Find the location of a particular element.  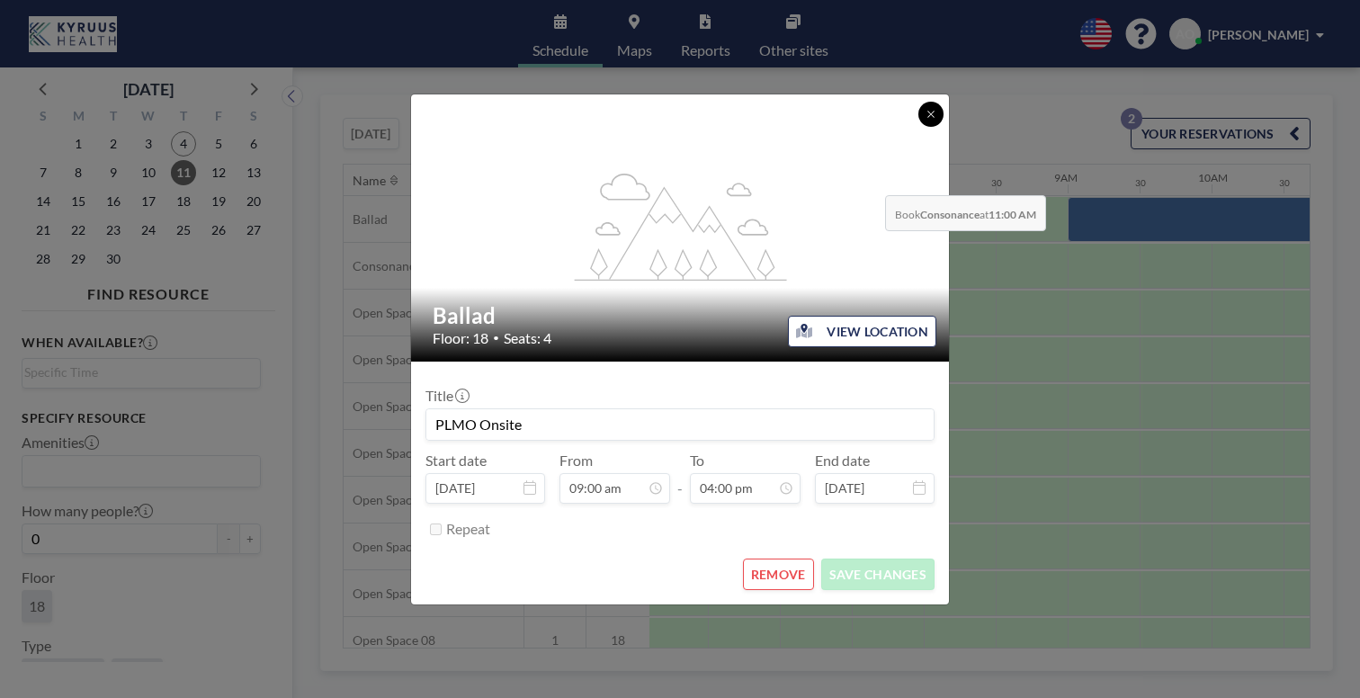

label: Repeat is located at coordinates (468, 529).